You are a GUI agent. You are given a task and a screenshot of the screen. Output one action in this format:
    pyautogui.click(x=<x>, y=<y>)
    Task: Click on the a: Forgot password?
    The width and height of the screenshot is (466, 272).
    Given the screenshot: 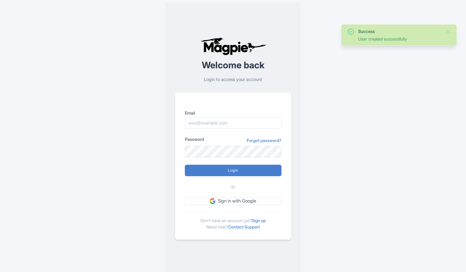 What is the action you would take?
    pyautogui.click(x=264, y=140)
    